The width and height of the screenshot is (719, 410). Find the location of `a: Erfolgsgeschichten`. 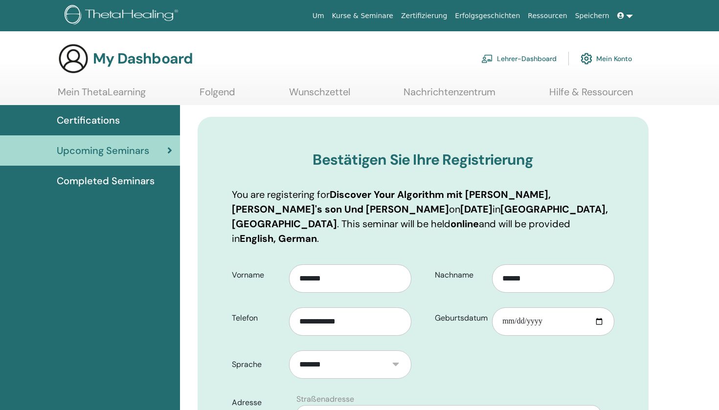

a: Erfolgsgeschichten is located at coordinates (487, 16).